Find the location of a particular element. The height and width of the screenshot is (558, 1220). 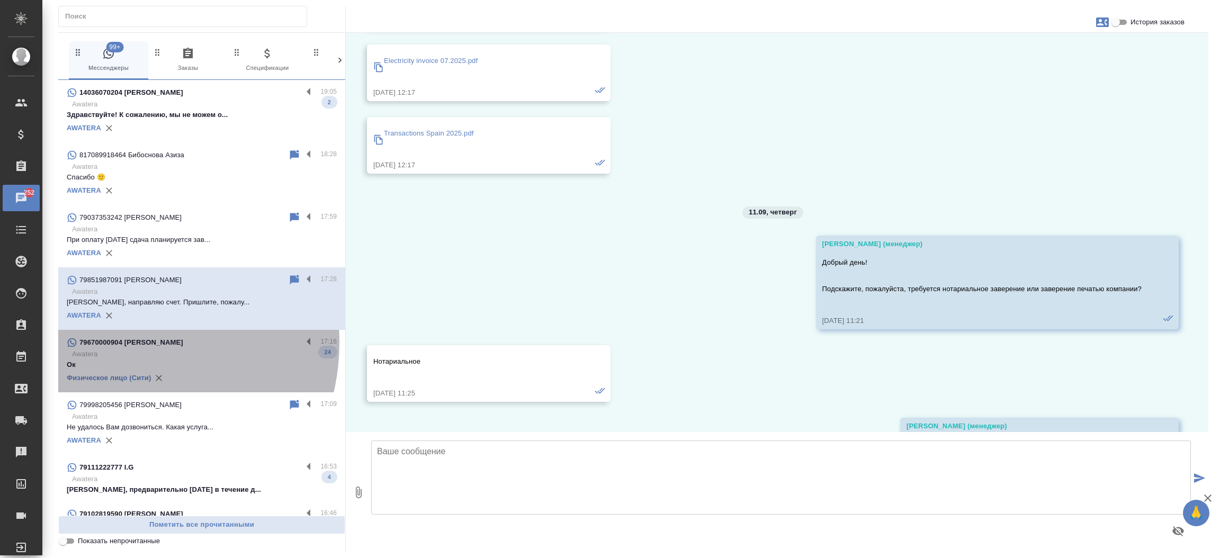

p: Нотариальное is located at coordinates (474, 362).